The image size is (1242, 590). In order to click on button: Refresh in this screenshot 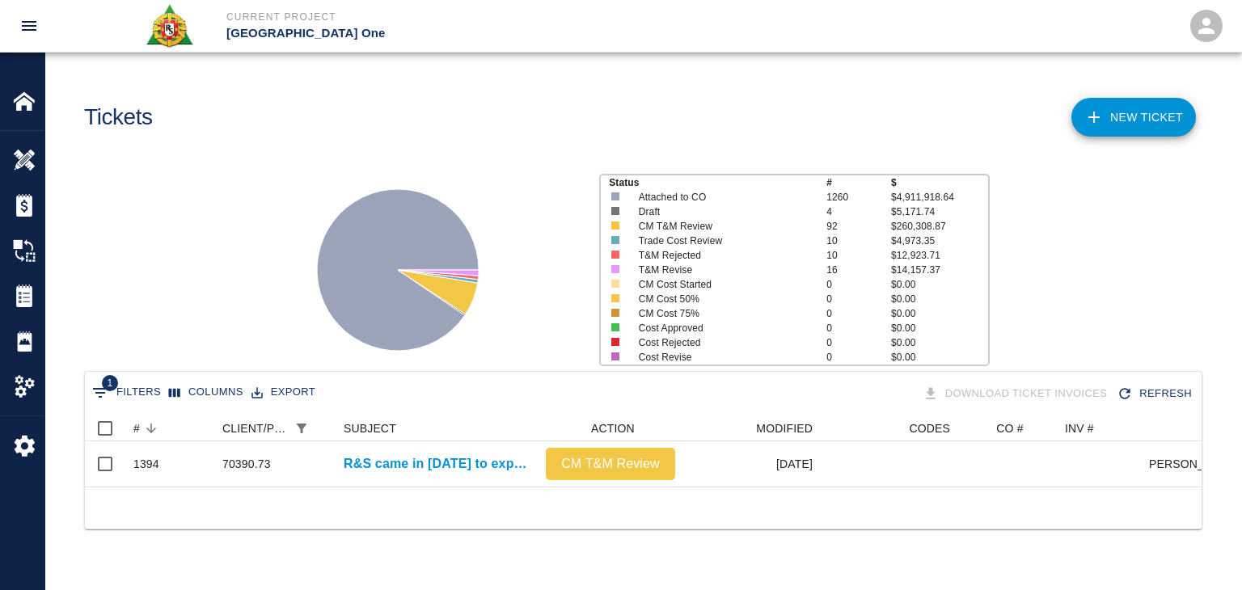, I will do `click(1156, 394)`.